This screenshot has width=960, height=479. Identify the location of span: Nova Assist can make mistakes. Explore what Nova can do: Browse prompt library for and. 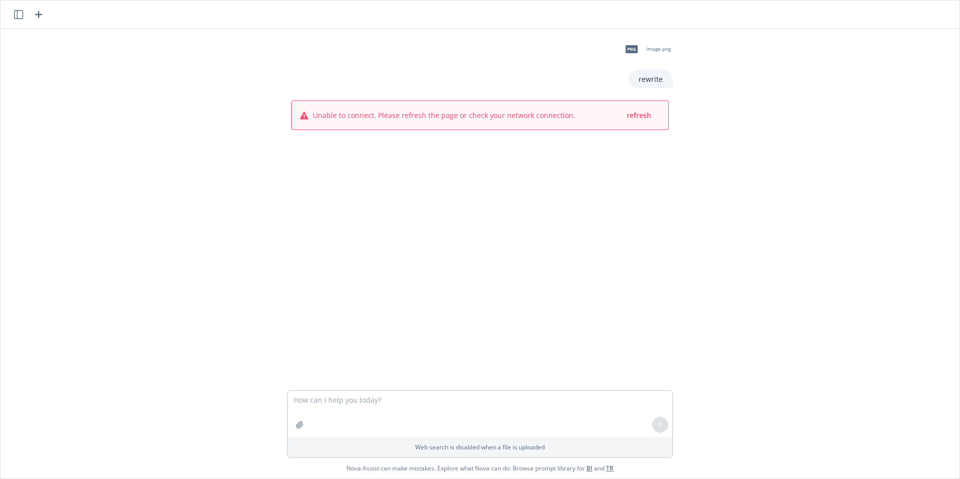
(480, 468).